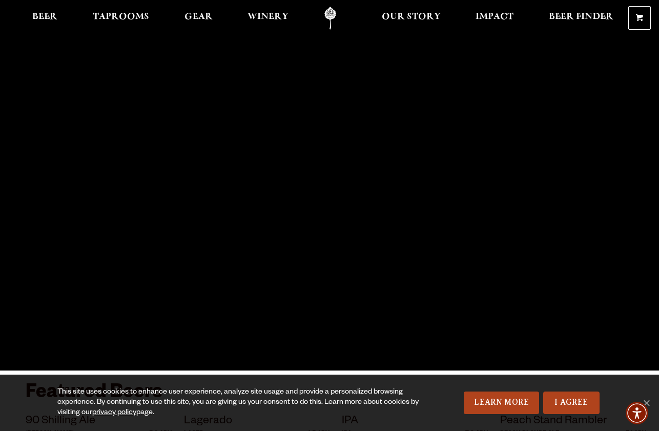 Image resolution: width=659 pixels, height=431 pixels. What do you see at coordinates (637, 413) in the screenshot?
I see `div: Accessibility Menu` at bounding box center [637, 413].